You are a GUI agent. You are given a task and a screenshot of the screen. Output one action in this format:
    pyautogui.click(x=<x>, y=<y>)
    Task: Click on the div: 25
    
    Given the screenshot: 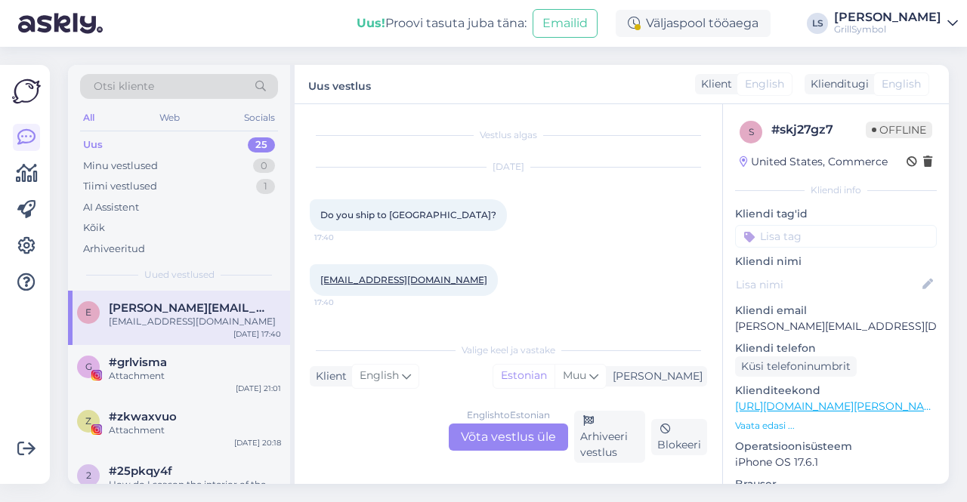 What is the action you would take?
    pyautogui.click(x=261, y=145)
    